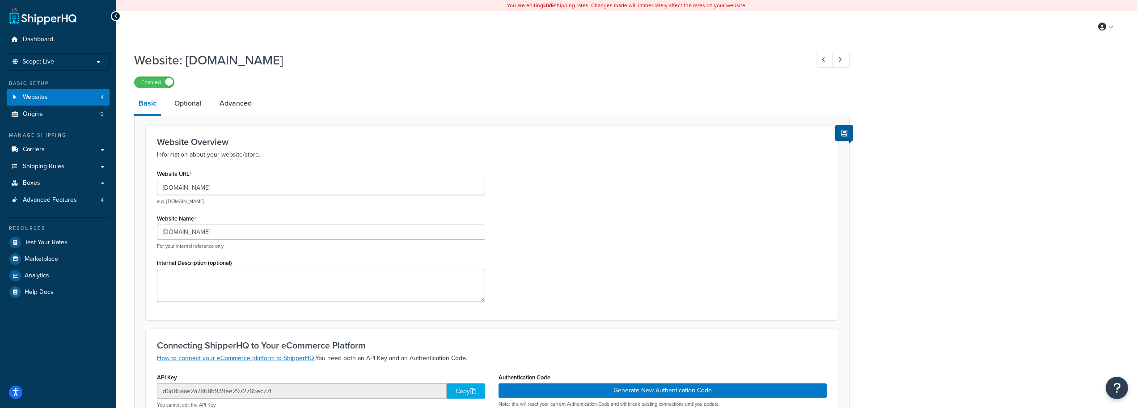 This screenshot has width=1137, height=408. Describe the element at coordinates (41, 259) in the screenshot. I see `span: Marketplace` at that location.